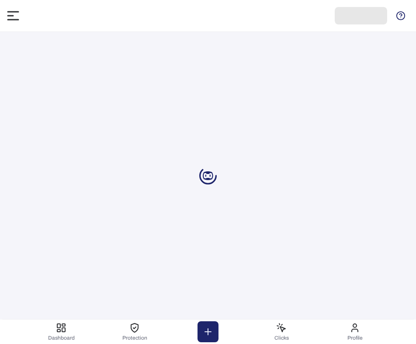 This screenshot has height=344, width=416. What do you see at coordinates (61, 338) in the screenshot?
I see `span: Dashboard` at bounding box center [61, 338].